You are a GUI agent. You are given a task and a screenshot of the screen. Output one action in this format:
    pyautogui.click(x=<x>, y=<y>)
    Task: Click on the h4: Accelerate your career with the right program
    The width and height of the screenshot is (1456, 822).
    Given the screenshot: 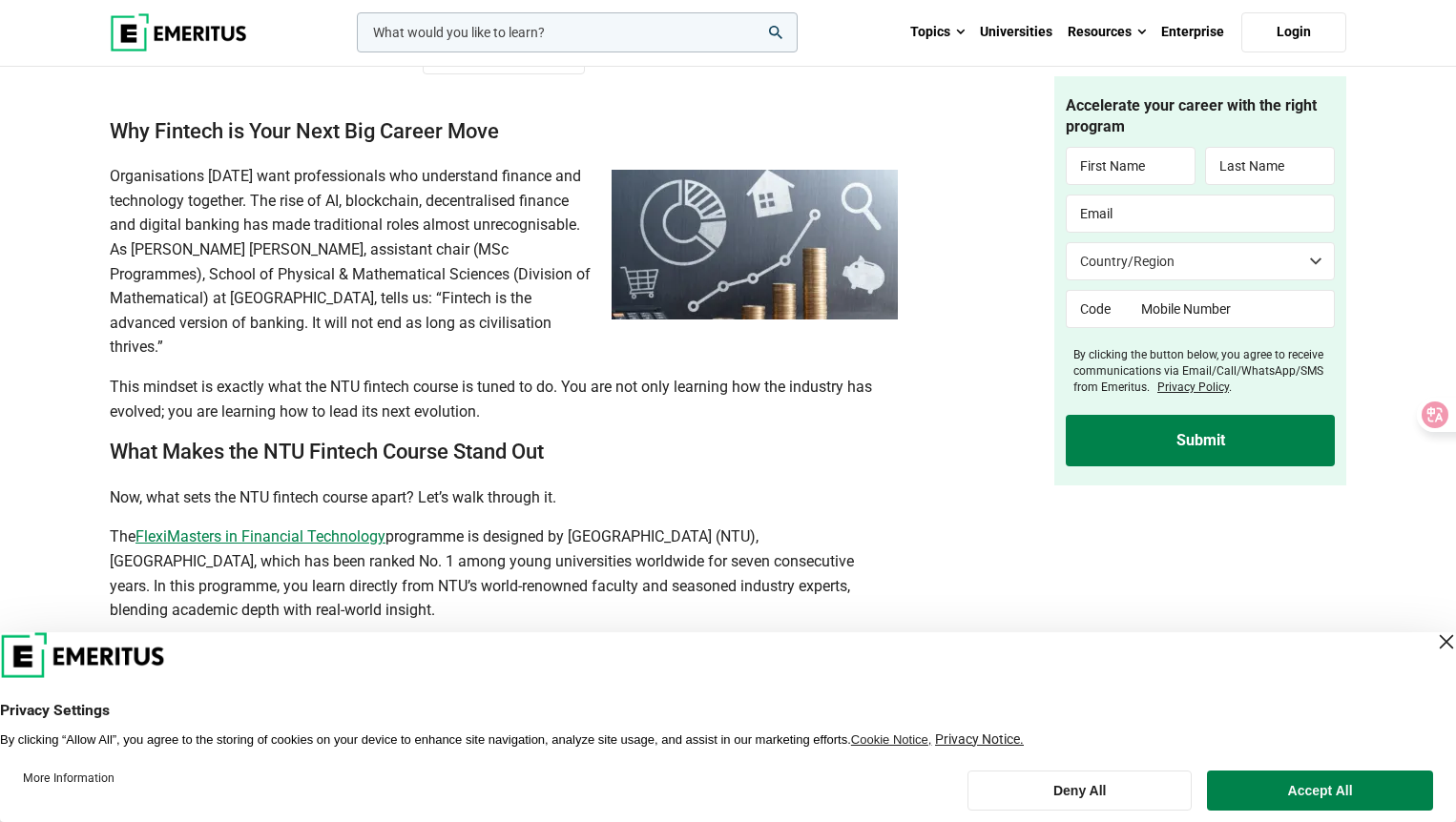 What is the action you would take?
    pyautogui.click(x=1199, y=116)
    